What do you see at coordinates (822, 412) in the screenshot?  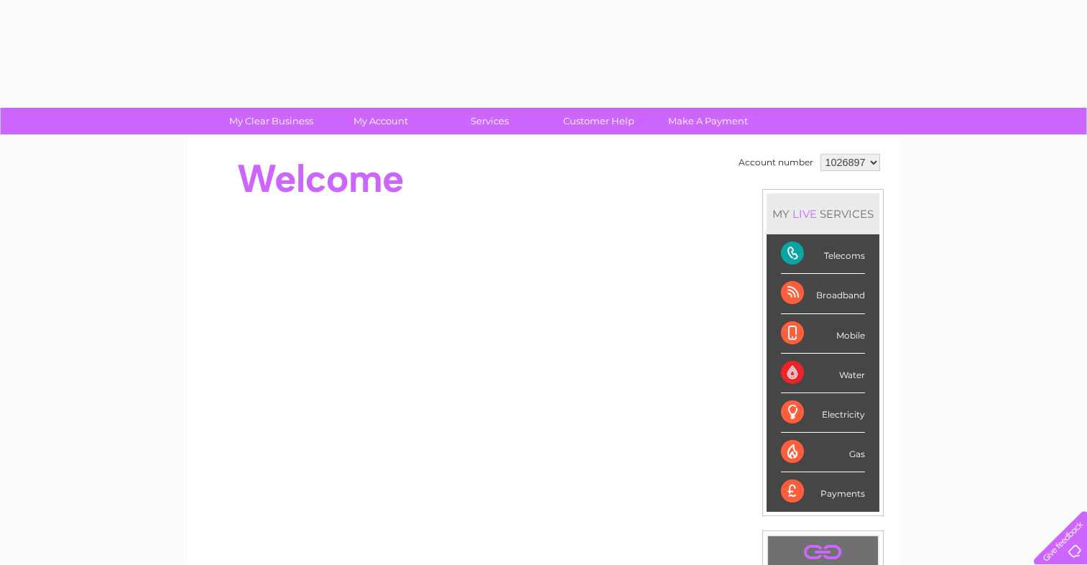 I see `div: Electricity` at bounding box center [822, 412].